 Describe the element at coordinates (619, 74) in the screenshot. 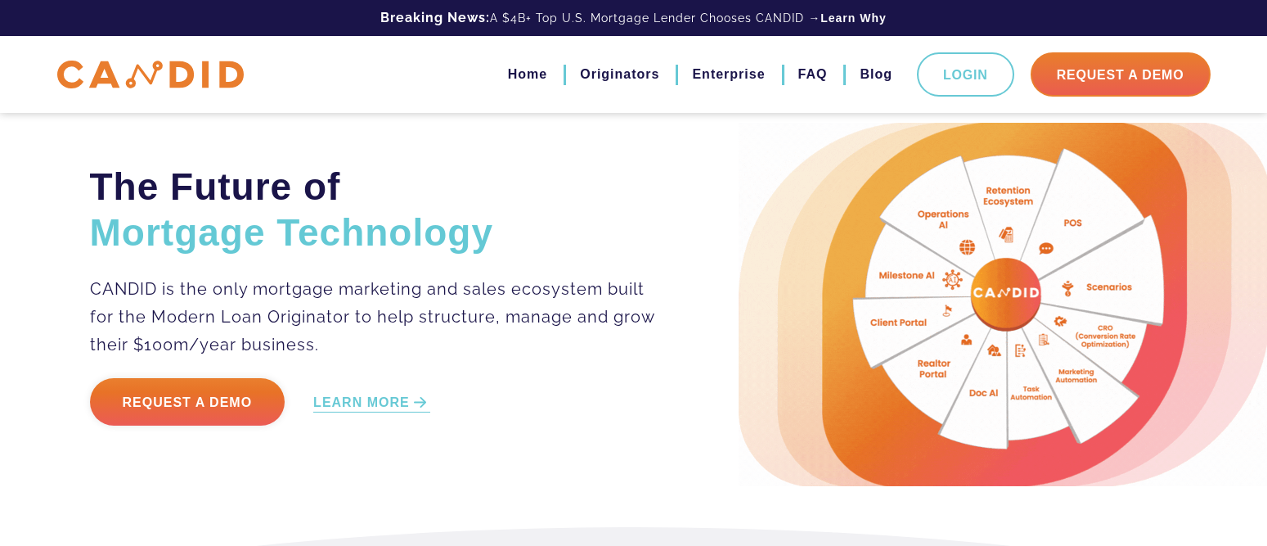

I see `a: Originators` at that location.